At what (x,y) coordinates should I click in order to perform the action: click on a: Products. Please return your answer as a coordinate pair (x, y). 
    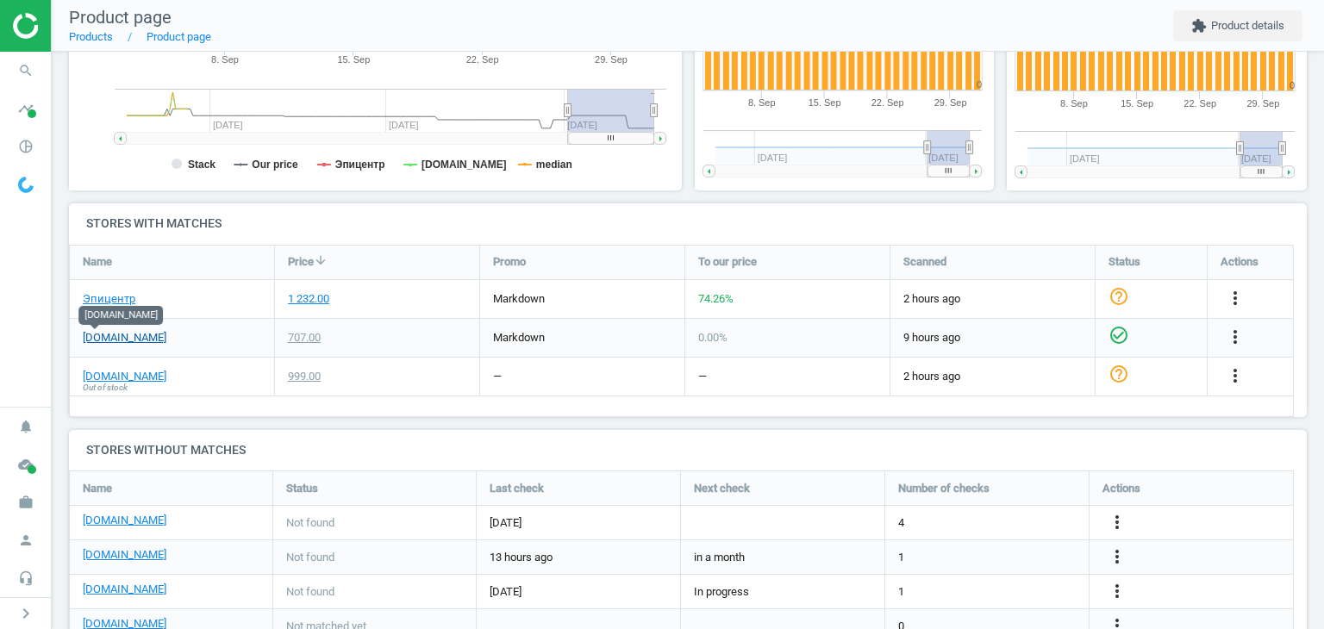
    Looking at the image, I should click on (90, 36).